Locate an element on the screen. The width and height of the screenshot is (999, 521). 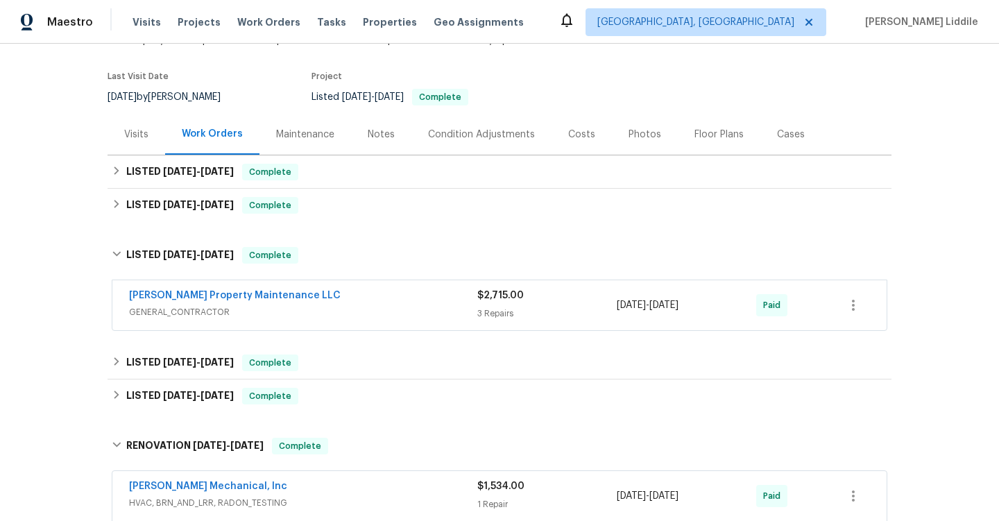
span: Last Visit Date is located at coordinates (138, 76).